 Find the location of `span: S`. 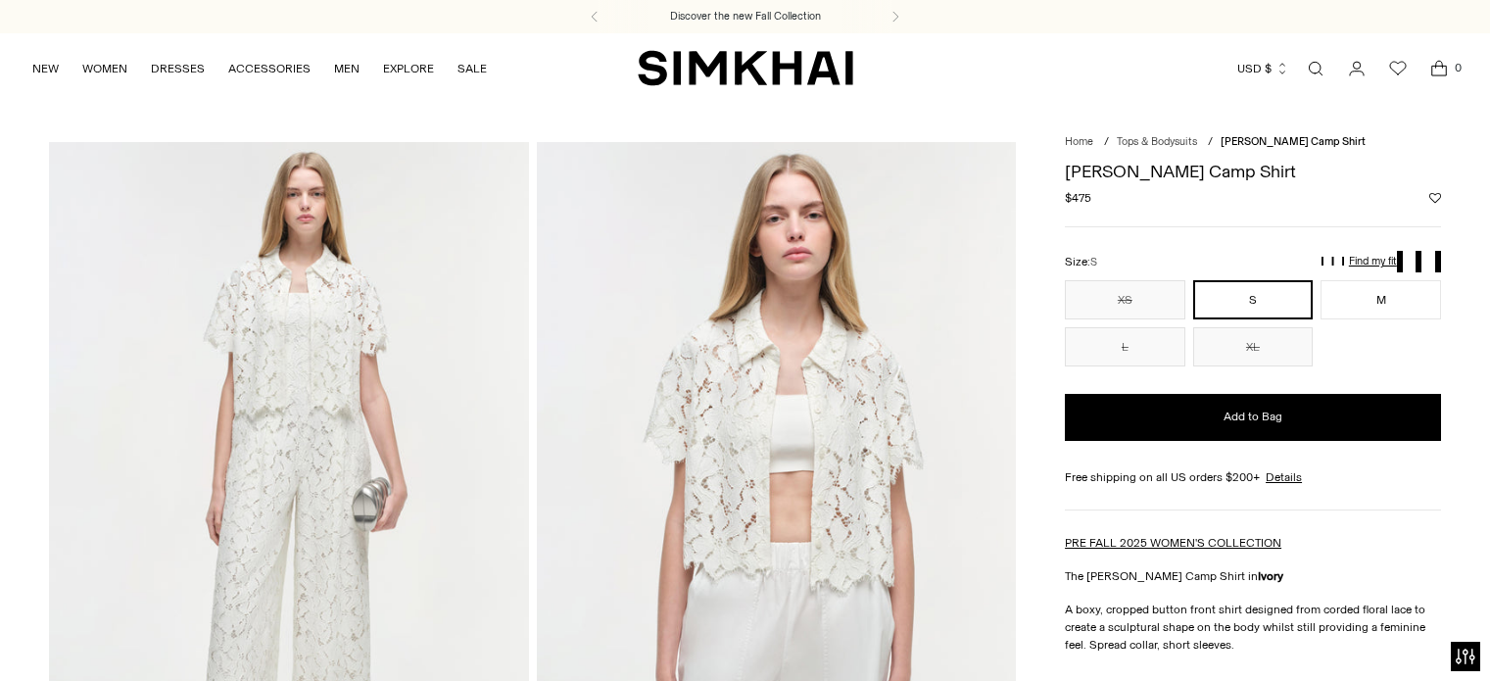

span: S is located at coordinates (1093, 262).